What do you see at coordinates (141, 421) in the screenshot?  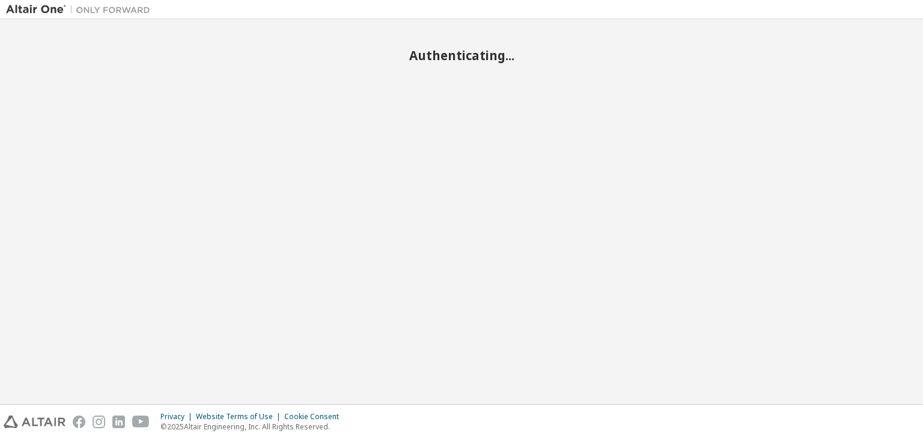 I see `img: youtube.svg` at bounding box center [141, 421].